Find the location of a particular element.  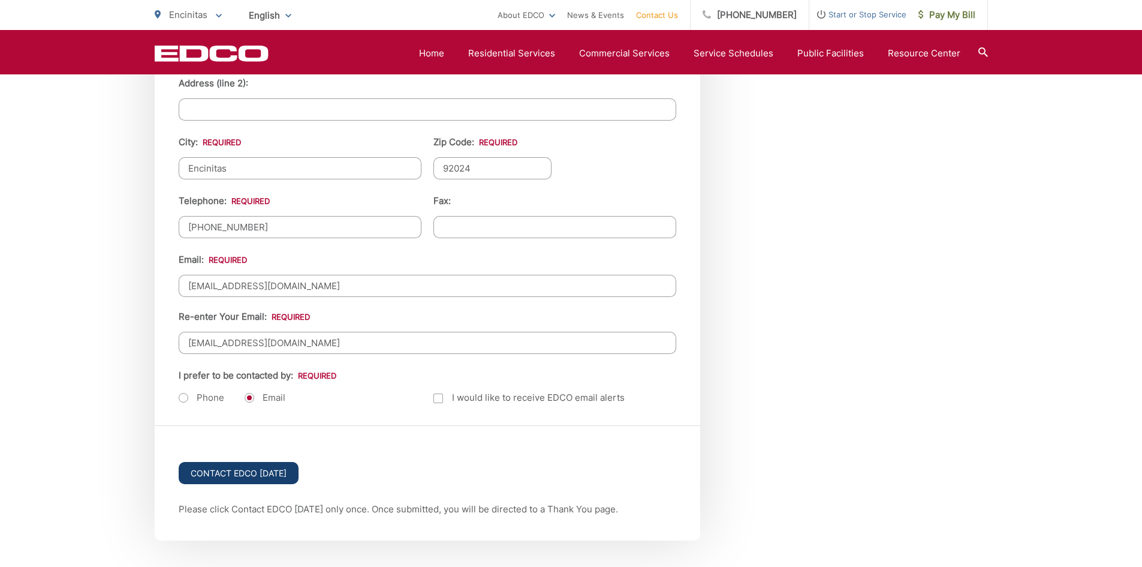

a: Home is located at coordinates (432, 53).